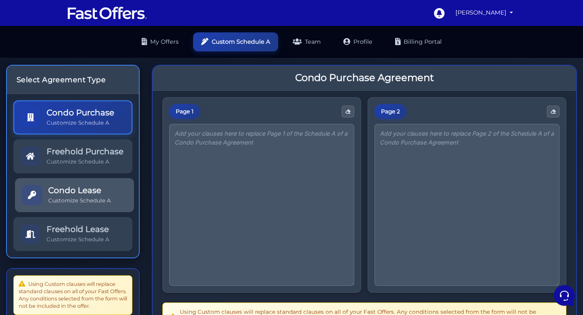 This screenshot has height=315, width=583. What do you see at coordinates (130, 250) in the screenshot?
I see `button: Help` at bounding box center [130, 250].